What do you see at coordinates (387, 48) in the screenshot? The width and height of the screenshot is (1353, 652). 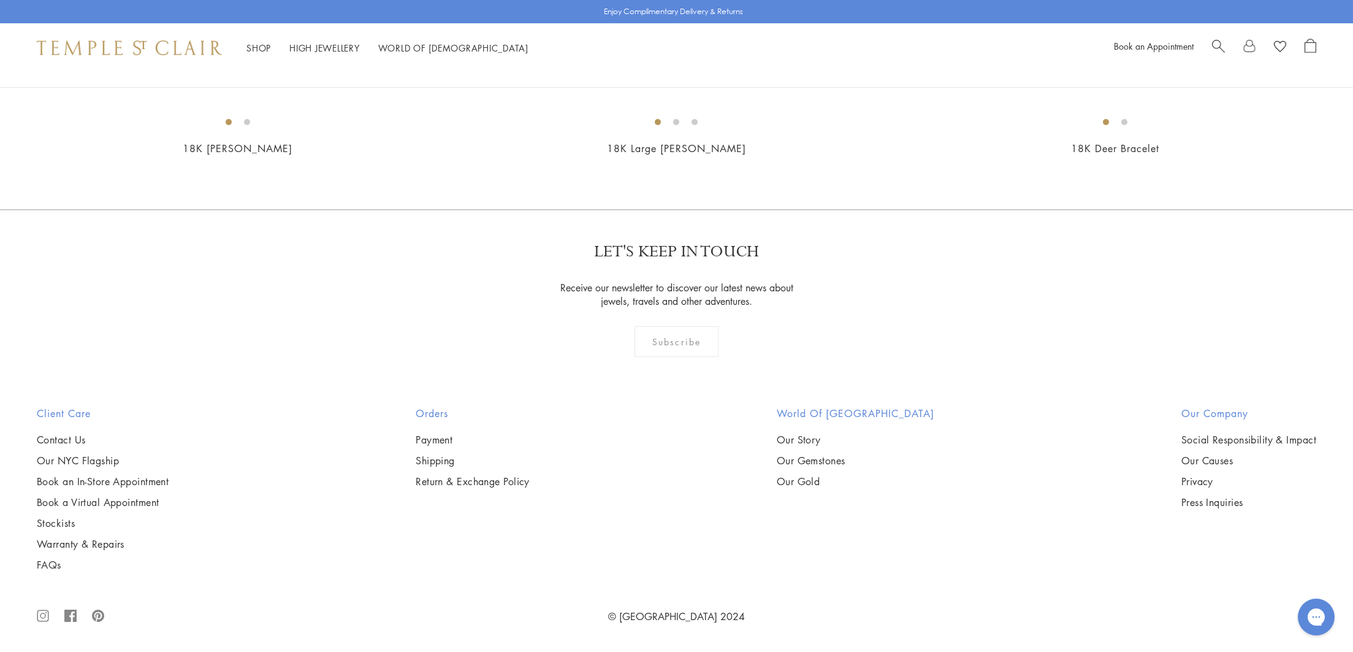 I see `nav: Main navigation` at bounding box center [387, 48].